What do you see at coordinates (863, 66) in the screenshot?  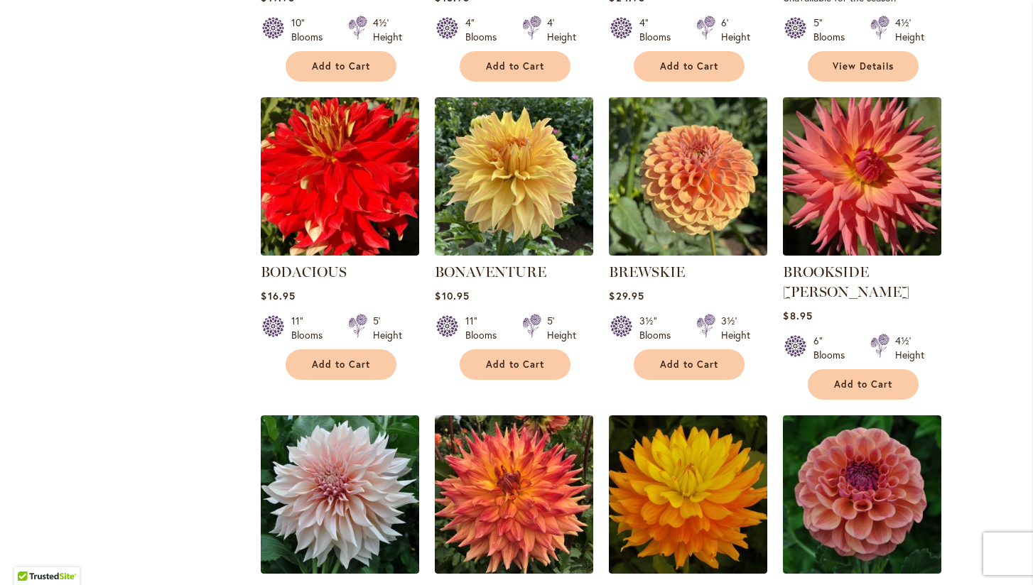 I see `a: View Details` at bounding box center [863, 66].